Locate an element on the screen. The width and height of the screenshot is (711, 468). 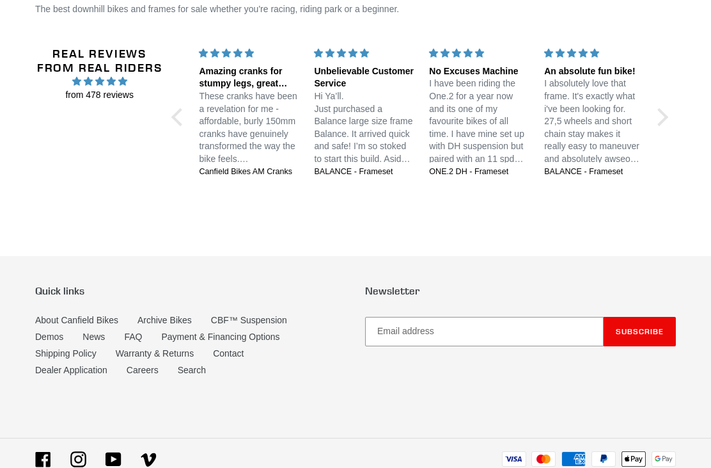
a: Search is located at coordinates (192, 370).